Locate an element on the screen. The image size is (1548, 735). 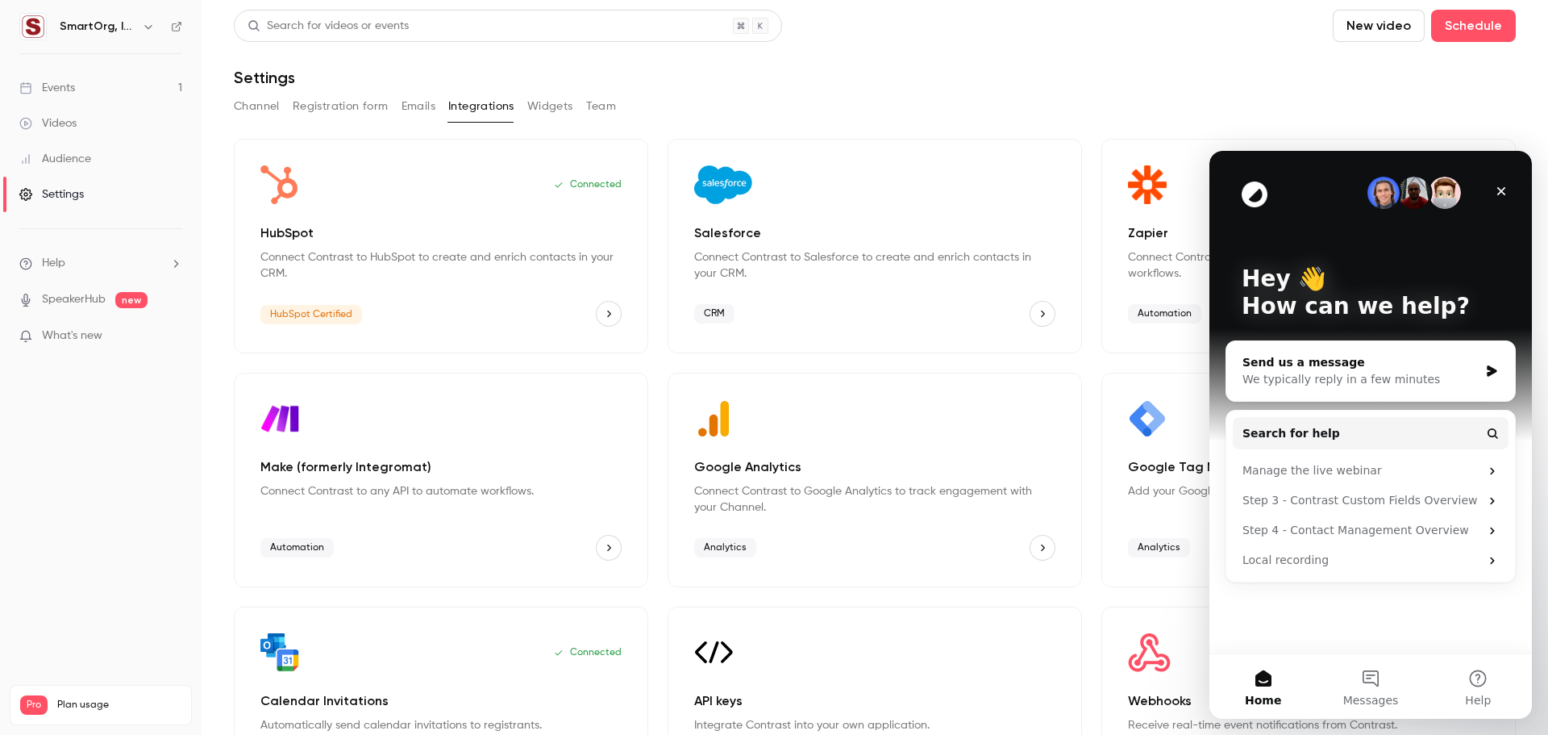
button: Help is located at coordinates (269, 535).